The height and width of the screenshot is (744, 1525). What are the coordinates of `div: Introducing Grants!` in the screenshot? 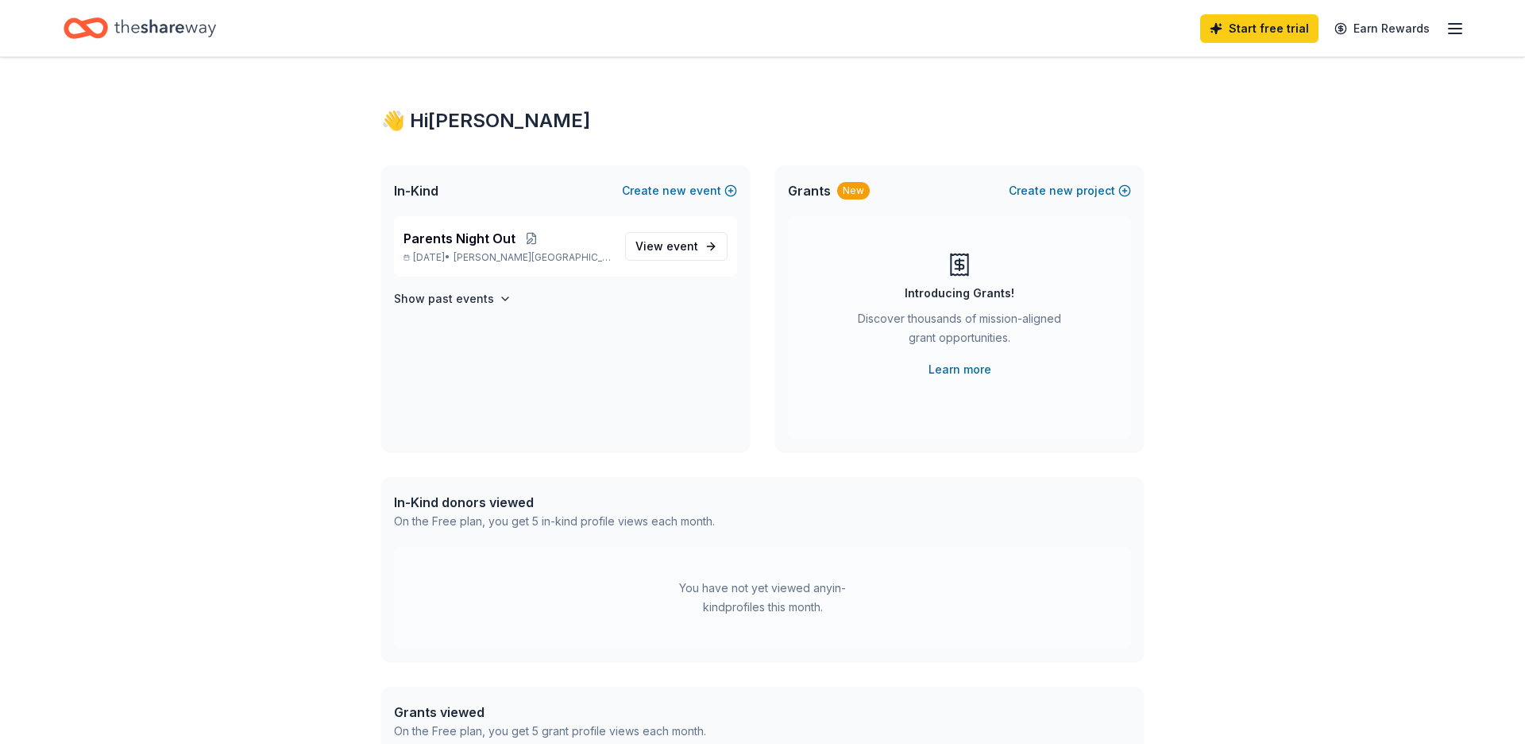 It's located at (960, 293).